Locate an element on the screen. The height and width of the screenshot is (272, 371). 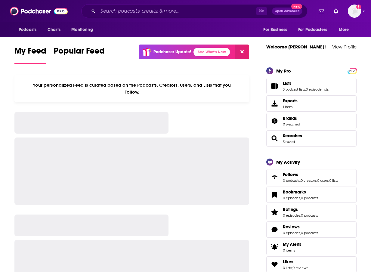
div: Your personalized Feed is curated based on the Podcasts, Creators, Users, and Lists that you Follow. is located at coordinates (132, 88).